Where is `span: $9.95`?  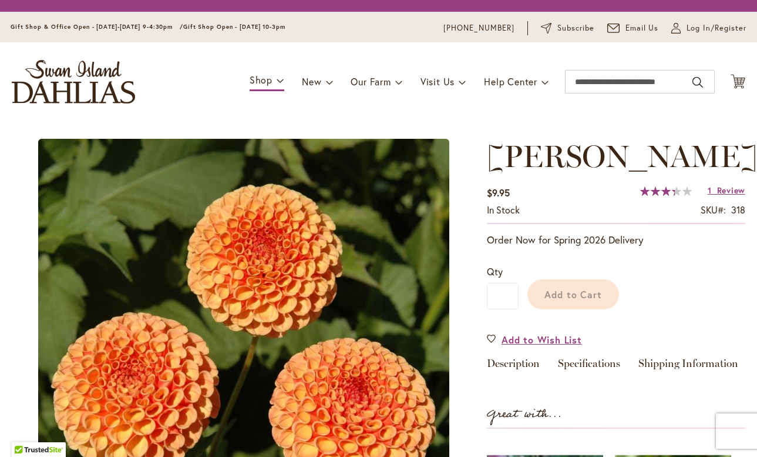 span: $9.95 is located at coordinates (498, 192).